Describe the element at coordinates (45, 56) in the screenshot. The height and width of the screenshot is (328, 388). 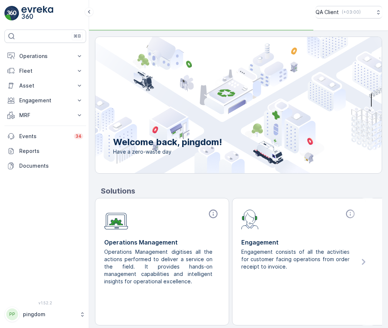
I see `button: Operations` at that location.